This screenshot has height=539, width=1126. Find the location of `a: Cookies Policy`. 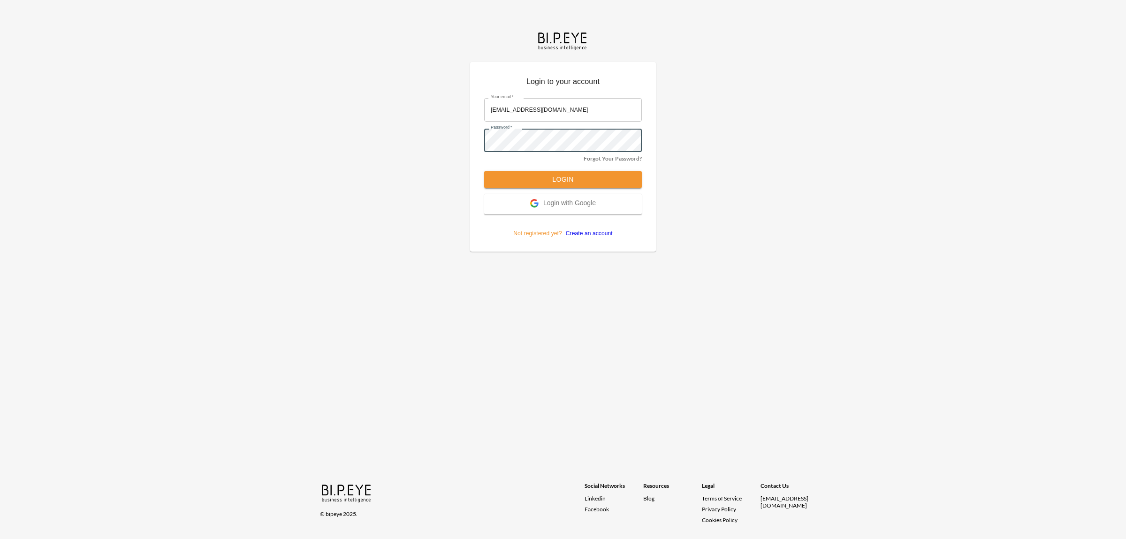

a: Cookies Policy is located at coordinates (720, 520).